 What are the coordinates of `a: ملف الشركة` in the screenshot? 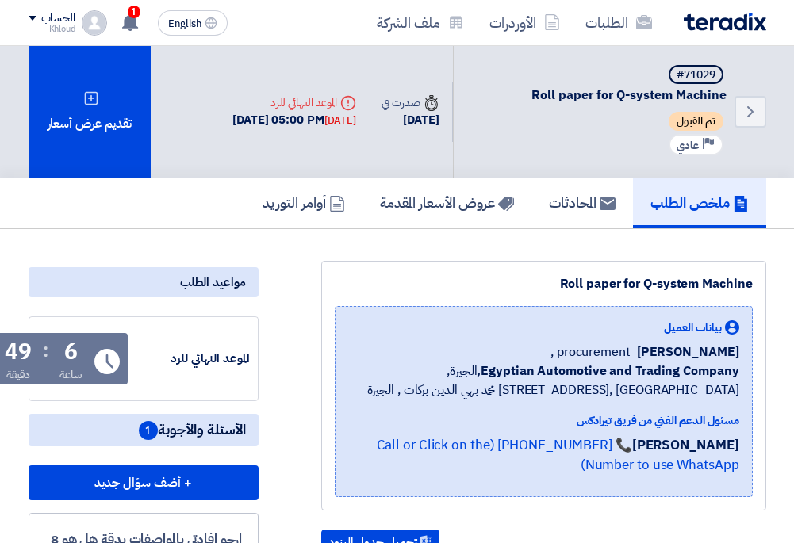 It's located at (420, 22).